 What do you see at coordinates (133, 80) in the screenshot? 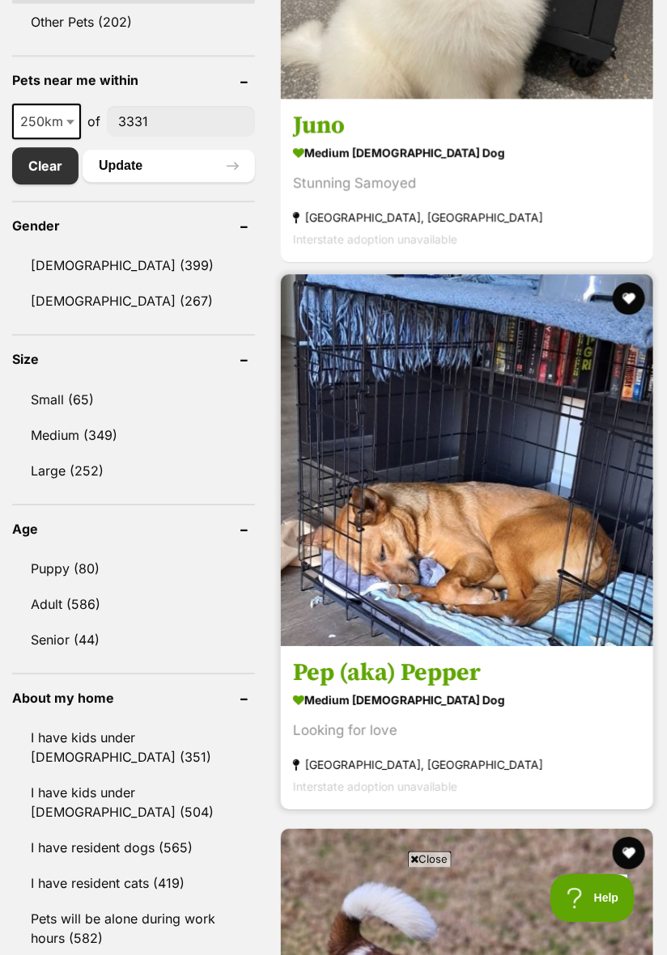
I see `header: Pets near me within` at bounding box center [133, 80].